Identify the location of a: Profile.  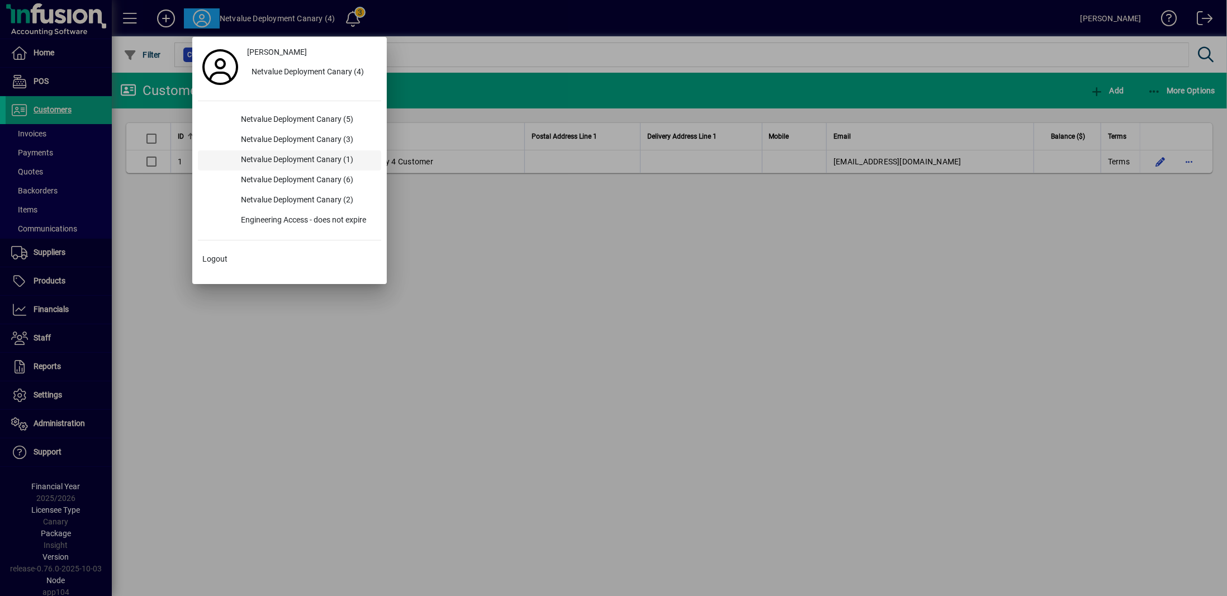
(220, 67).